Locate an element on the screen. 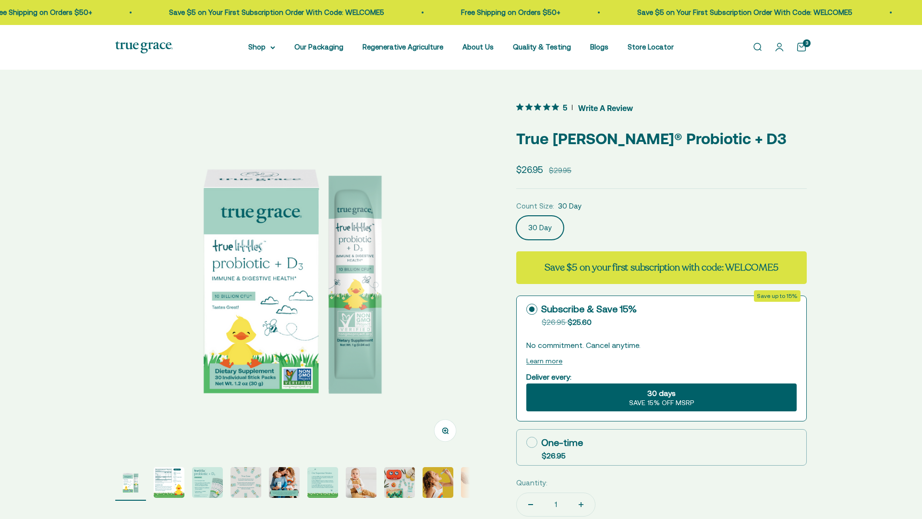 The height and width of the screenshot is (519, 922). img: Our True Littles stick packs are easy to bring along, no matter where you go! The great-tasting p... is located at coordinates (246, 482).